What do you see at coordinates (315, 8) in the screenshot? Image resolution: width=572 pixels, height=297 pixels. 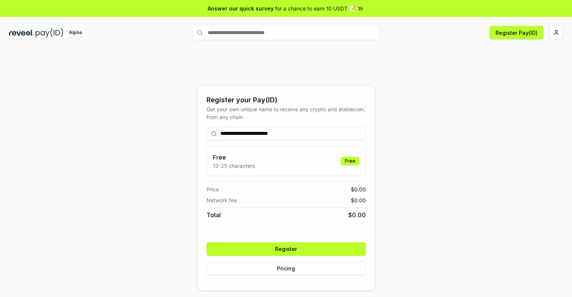 I see `span: for a chance to earn 10 USDT 📝` at bounding box center [315, 8].